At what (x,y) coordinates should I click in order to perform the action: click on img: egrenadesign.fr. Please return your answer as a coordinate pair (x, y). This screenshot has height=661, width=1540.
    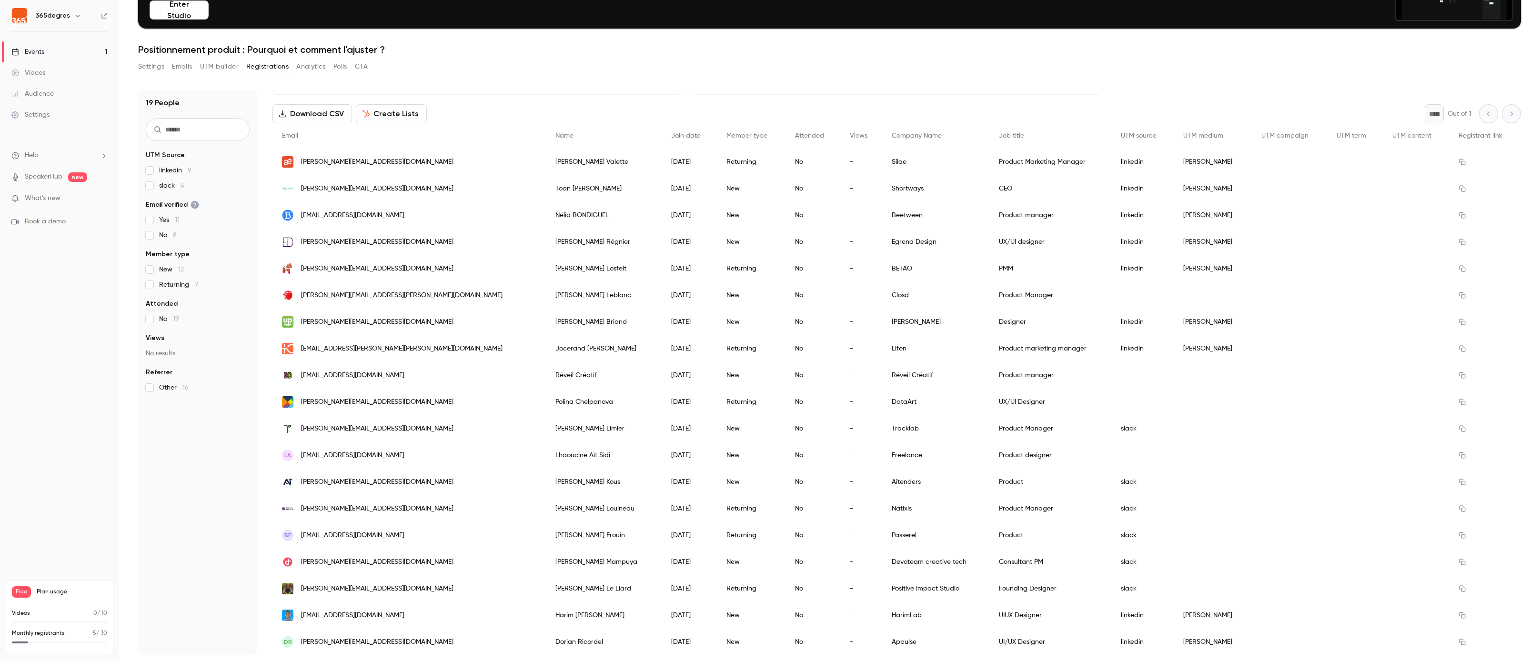
    Looking at the image, I should click on (288, 242).